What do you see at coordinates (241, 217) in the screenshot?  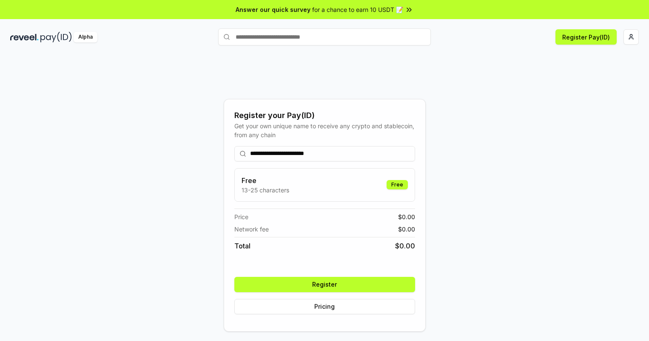 I see `span: Price` at bounding box center [241, 217].